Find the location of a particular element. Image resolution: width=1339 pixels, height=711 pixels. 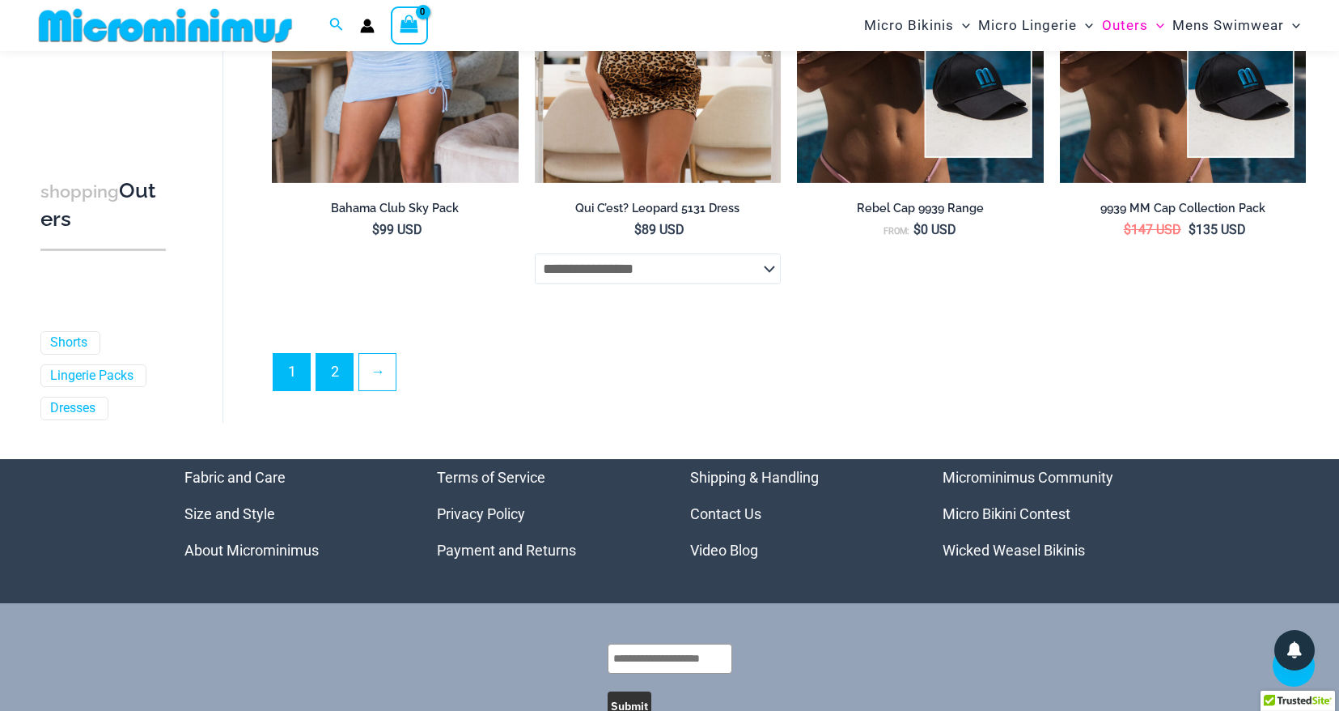

span: From: is located at coordinates (897, 231).